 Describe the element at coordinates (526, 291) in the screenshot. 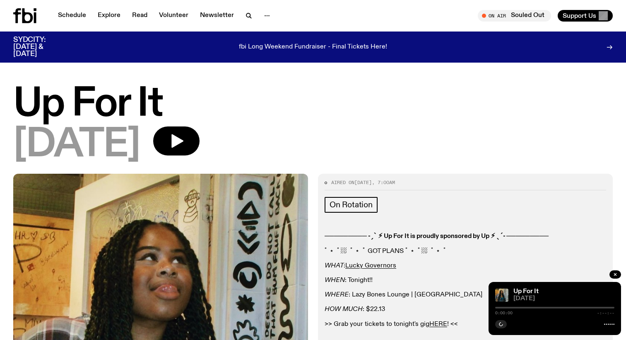

I see `a: Up For It` at that location.